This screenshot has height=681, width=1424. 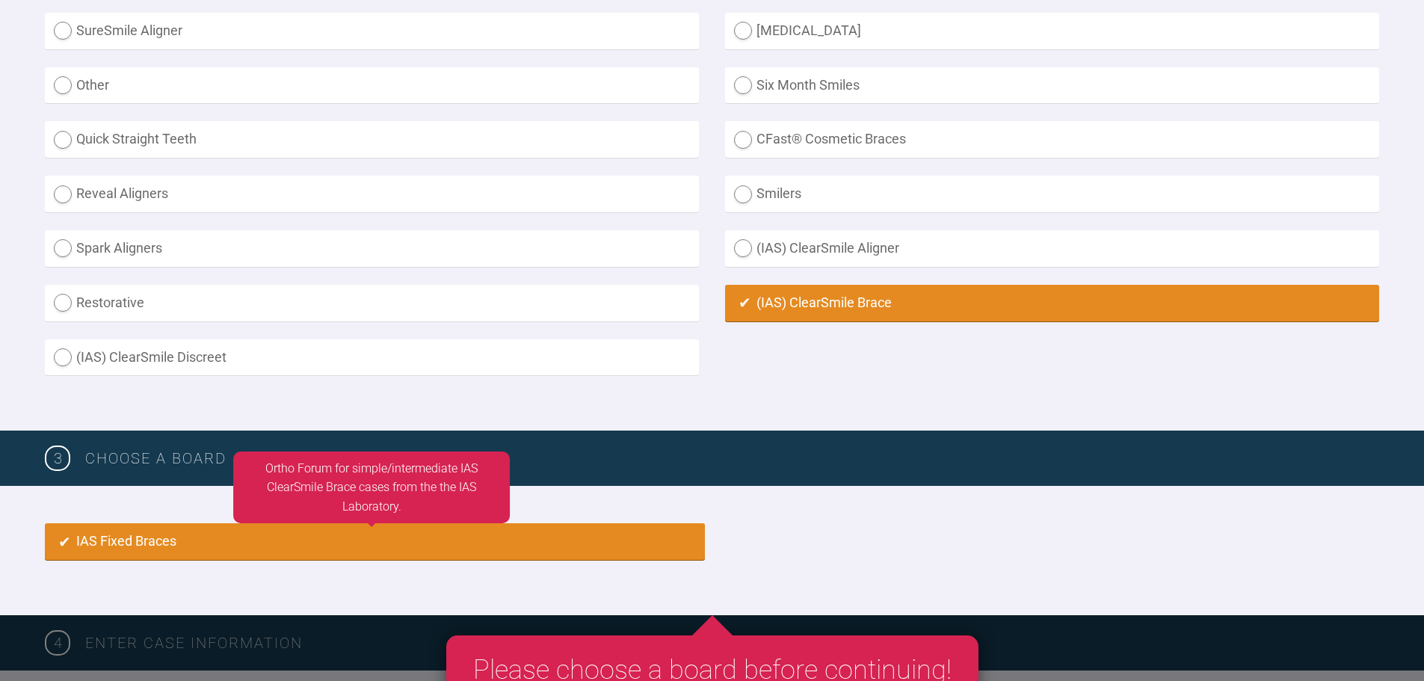 I want to click on label: CFast® Cosmetic Braces, so click(x=1052, y=139).